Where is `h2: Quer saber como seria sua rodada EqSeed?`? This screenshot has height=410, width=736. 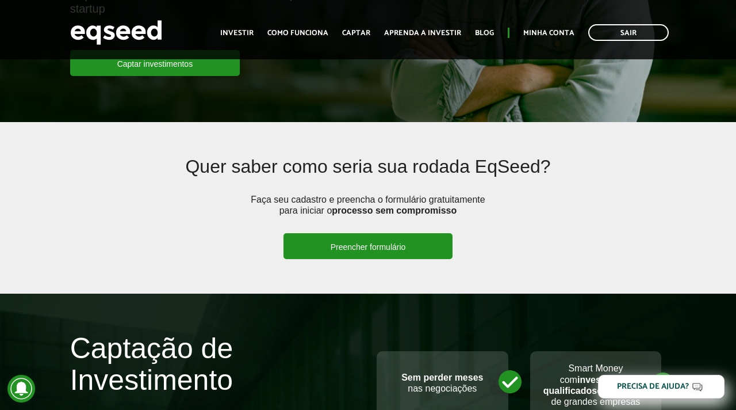
h2: Quer saber como seria sua rodada EqSeed? is located at coordinates (368, 175).